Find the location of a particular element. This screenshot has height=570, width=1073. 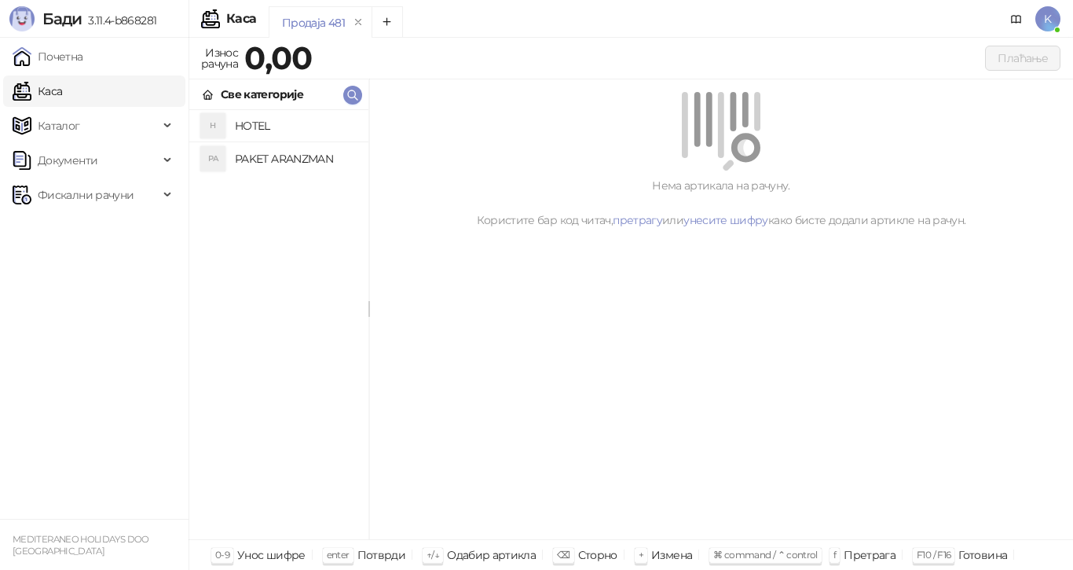

a: унесите шифру is located at coordinates (726, 220).